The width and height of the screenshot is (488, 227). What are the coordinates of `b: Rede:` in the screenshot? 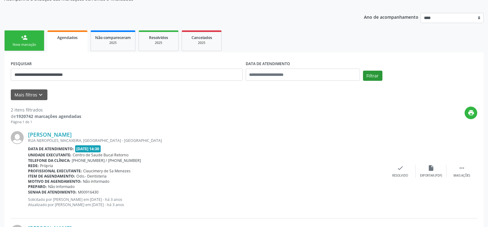 It's located at (33, 166).